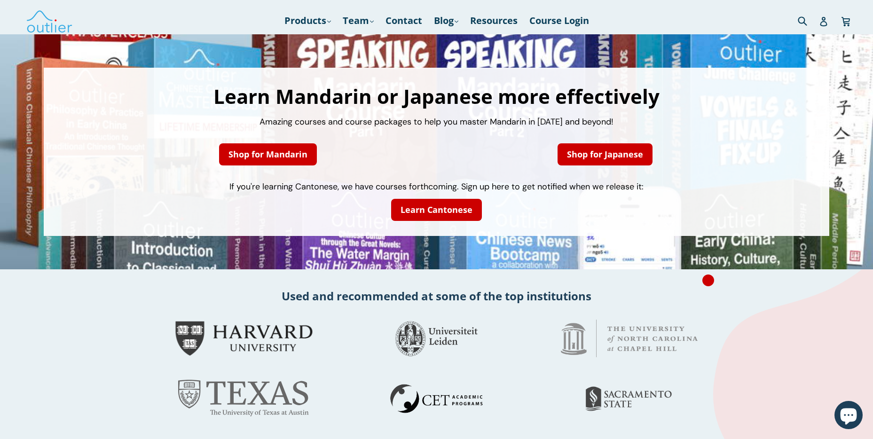  I want to click on span: If you're learning Cantonese, we have courses forthcoming. Sign up here to get notified when we r..., so click(436, 187).